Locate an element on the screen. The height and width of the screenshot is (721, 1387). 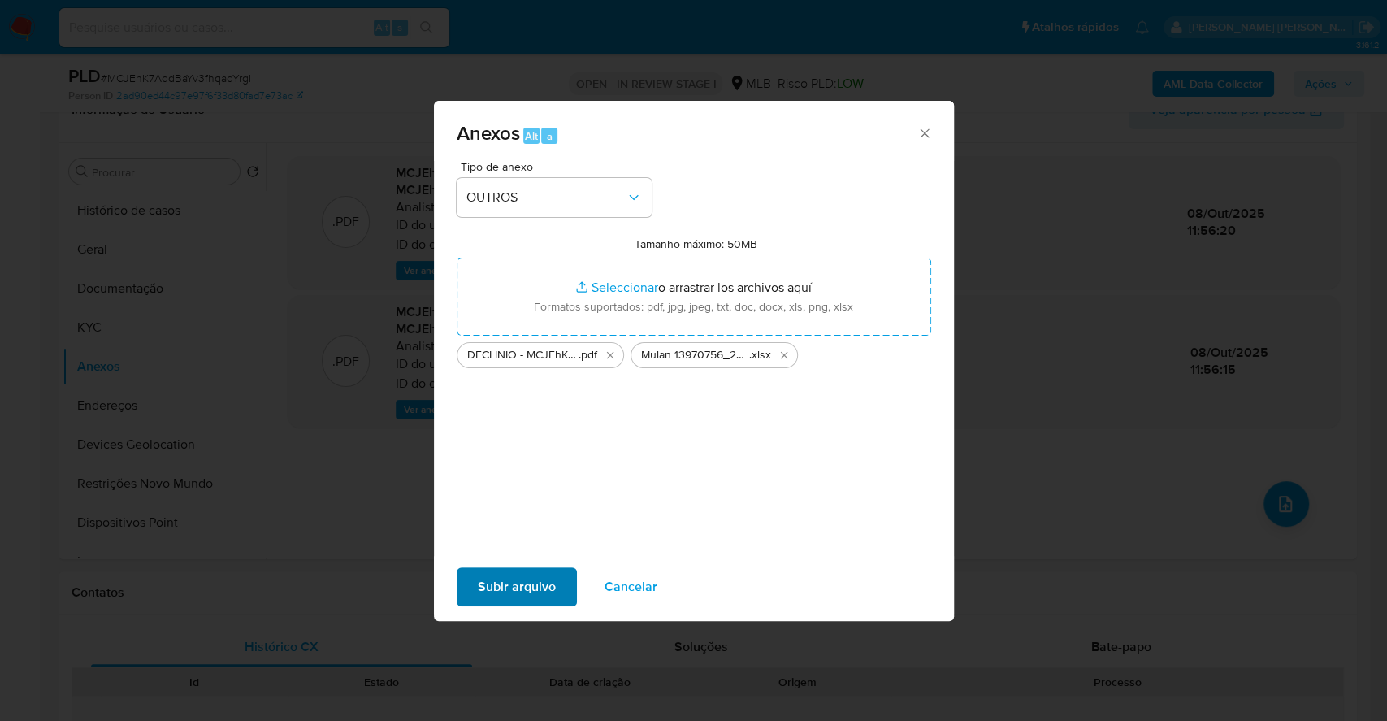
span: a is located at coordinates (549, 136).